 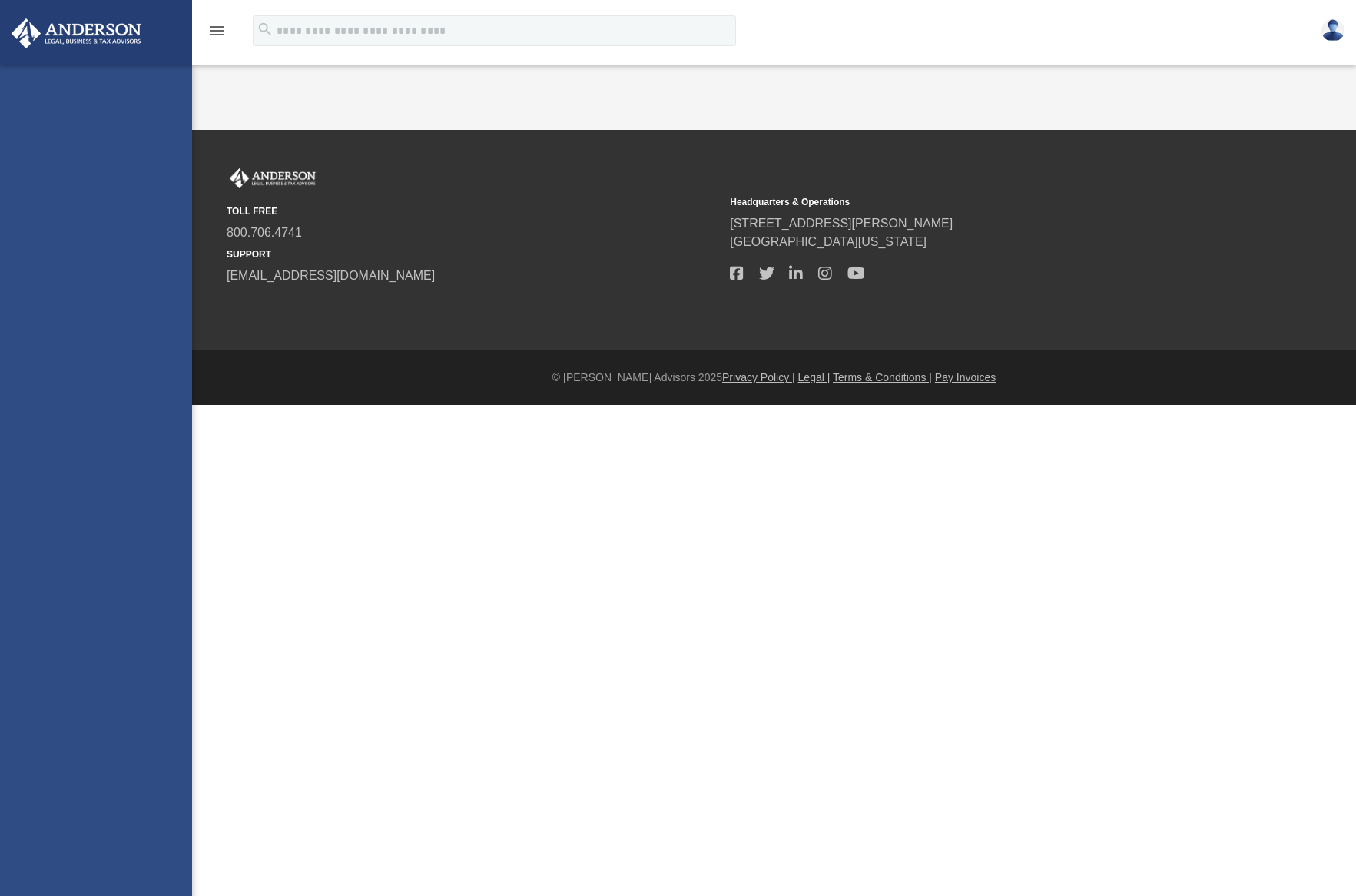 I want to click on a: Privacy Policy |, so click(x=758, y=377).